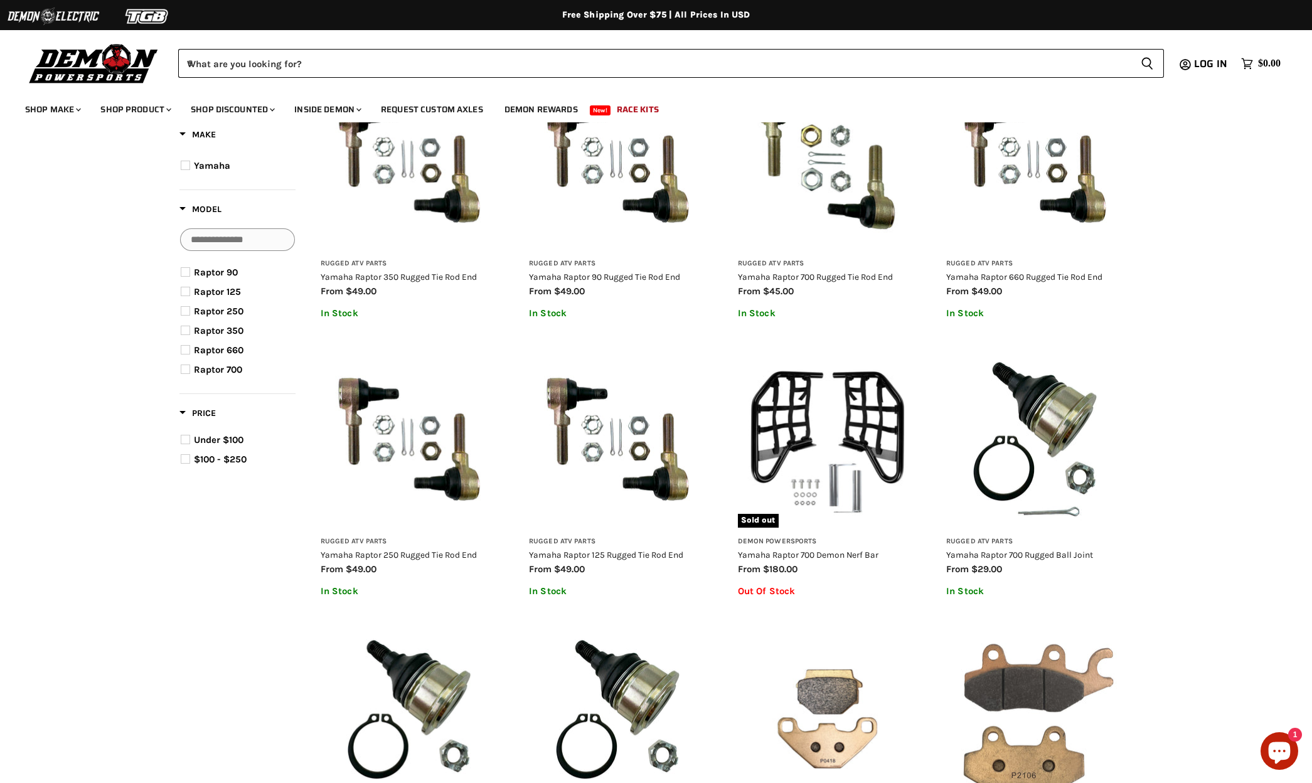 This screenshot has height=783, width=1312. I want to click on span: $45.00, so click(778, 291).